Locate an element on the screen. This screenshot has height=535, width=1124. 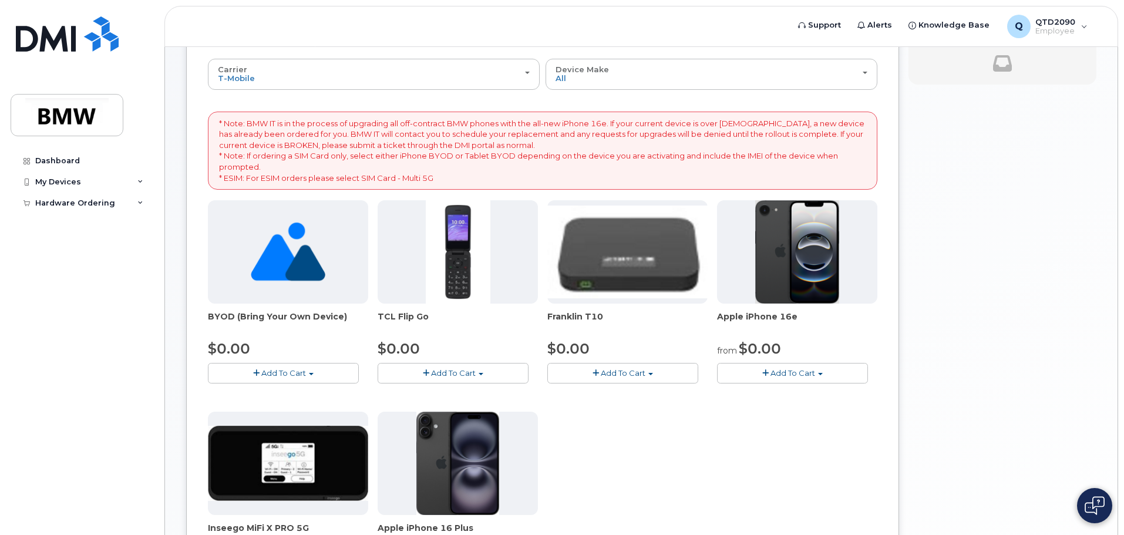
span: Employee is located at coordinates (1055, 31).